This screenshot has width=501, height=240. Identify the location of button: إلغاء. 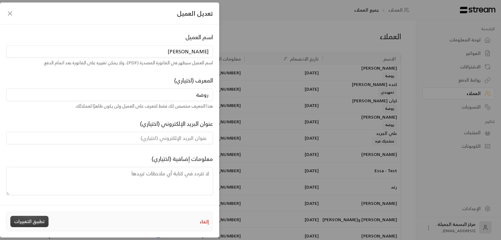
(204, 221).